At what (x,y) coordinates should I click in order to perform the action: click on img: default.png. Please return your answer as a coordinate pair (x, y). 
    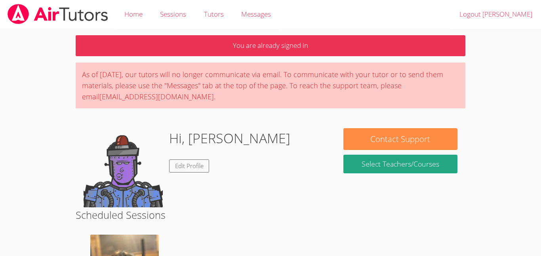
    Looking at the image, I should click on (123, 168).